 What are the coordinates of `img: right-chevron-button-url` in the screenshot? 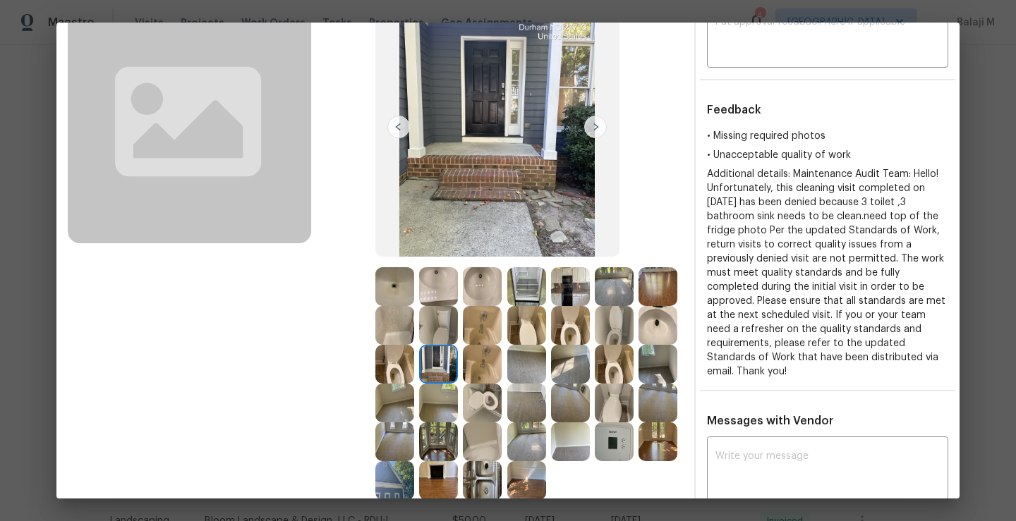 It's located at (596, 127).